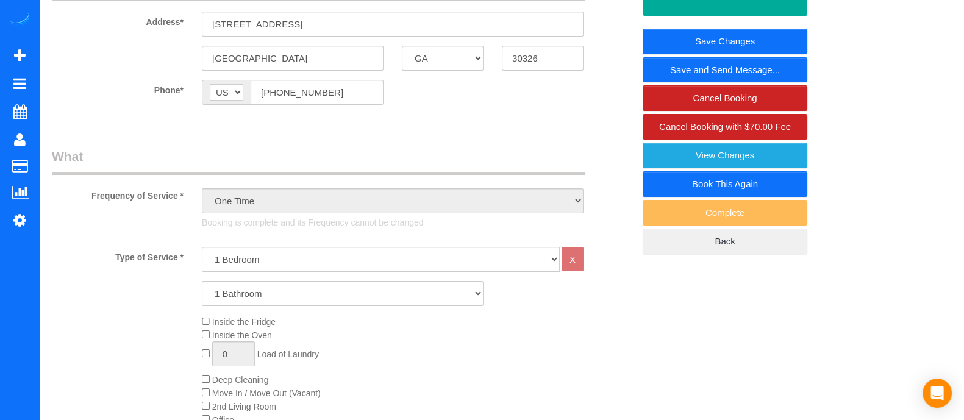 Image resolution: width=964 pixels, height=420 pixels. Describe the element at coordinates (288, 354) in the screenshot. I see `span: Load of Laundry` at that location.